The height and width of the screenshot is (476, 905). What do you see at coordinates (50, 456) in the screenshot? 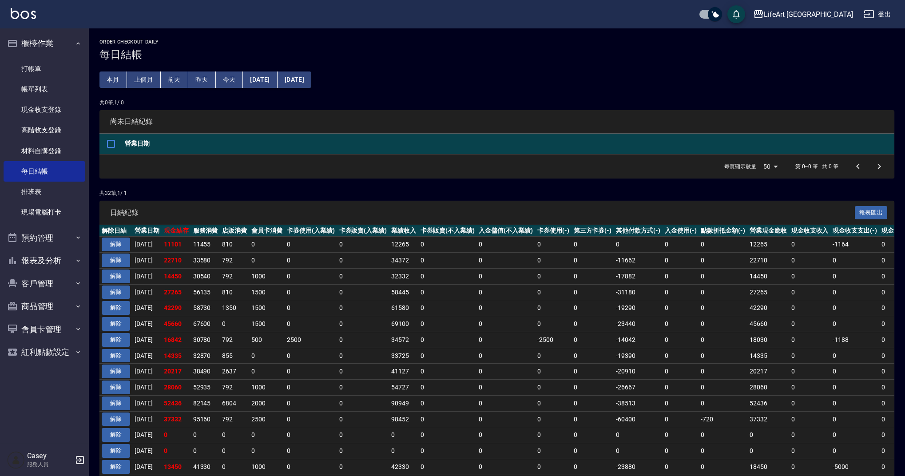
I see `h5: Casey` at bounding box center [50, 456].